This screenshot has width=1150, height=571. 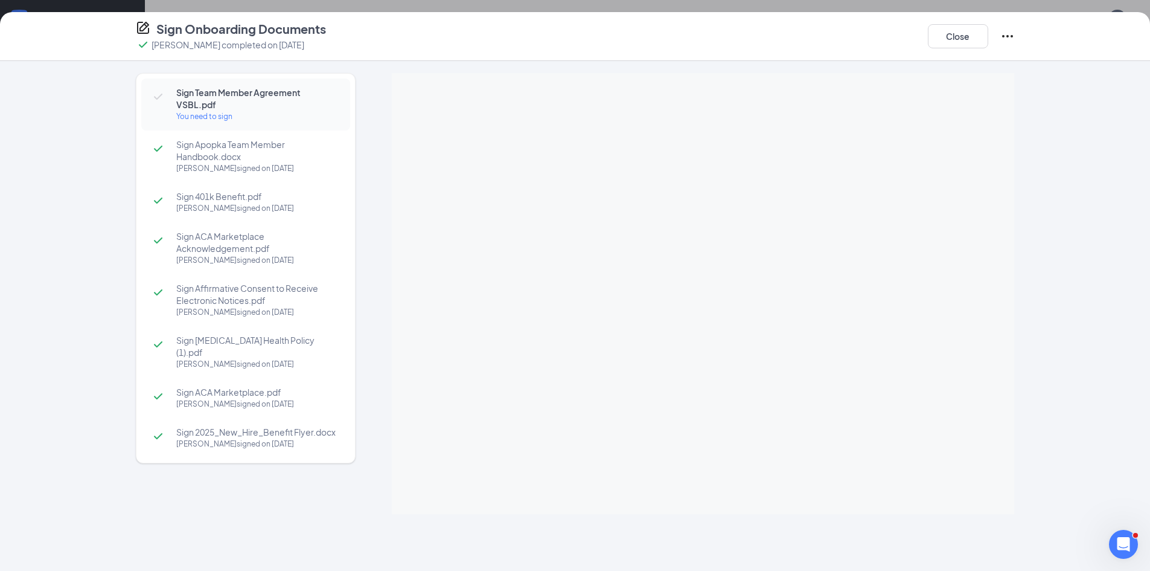 What do you see at coordinates (958, 36) in the screenshot?
I see `button: Close` at bounding box center [958, 36].